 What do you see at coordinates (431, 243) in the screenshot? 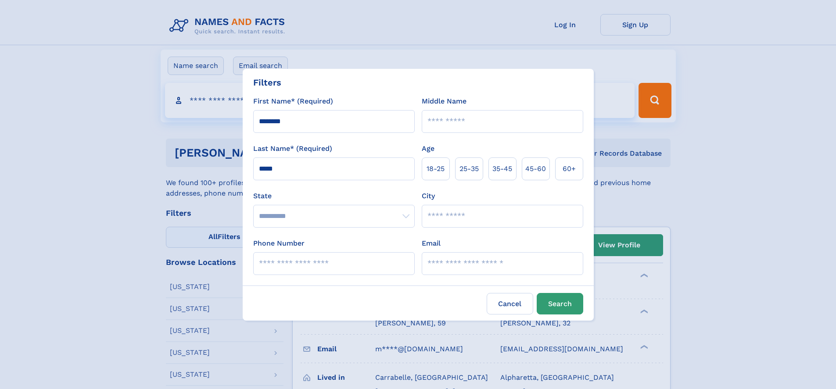
I see `label: Email` at bounding box center [431, 243].